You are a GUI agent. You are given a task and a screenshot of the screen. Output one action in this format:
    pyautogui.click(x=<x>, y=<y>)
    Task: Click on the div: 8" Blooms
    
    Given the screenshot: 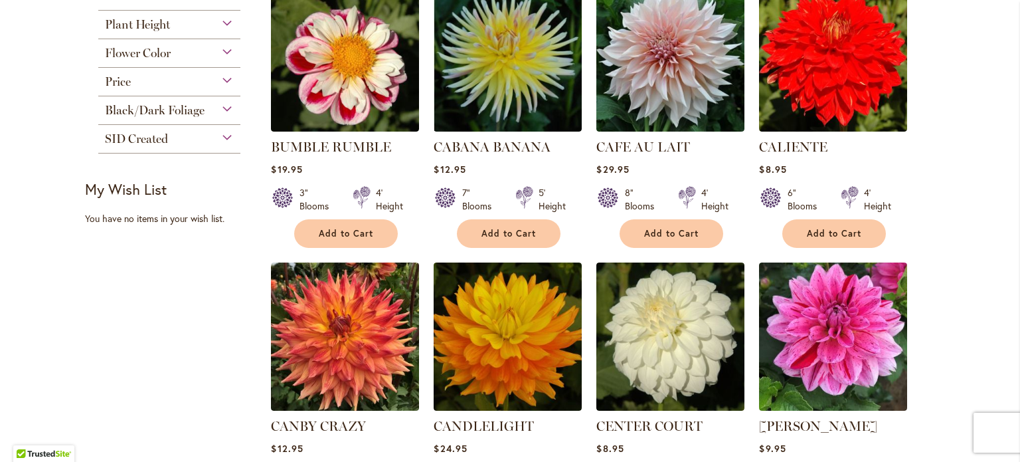 What is the action you would take?
    pyautogui.click(x=643, y=199)
    